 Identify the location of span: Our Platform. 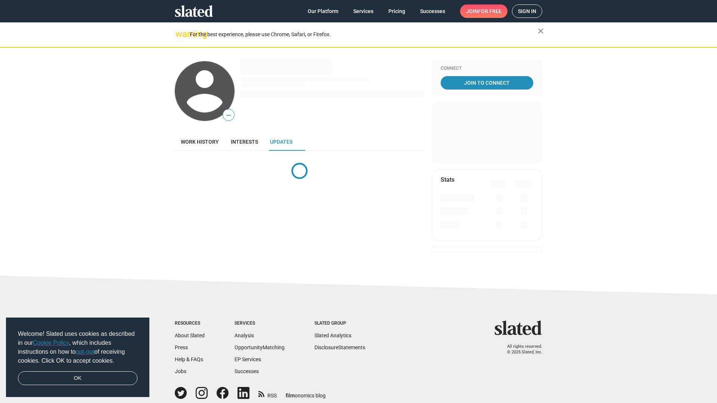
(323, 11).